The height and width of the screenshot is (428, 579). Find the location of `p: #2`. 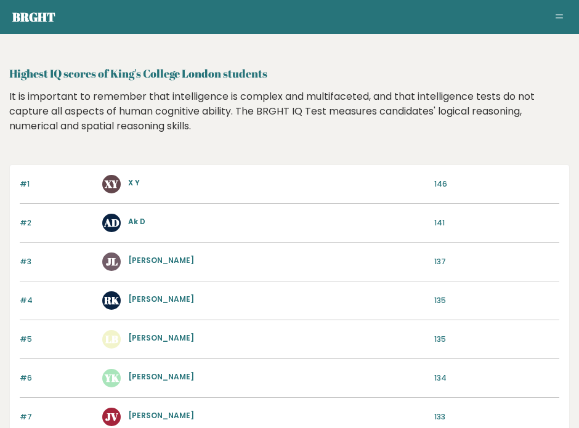

p: #2 is located at coordinates (57, 223).